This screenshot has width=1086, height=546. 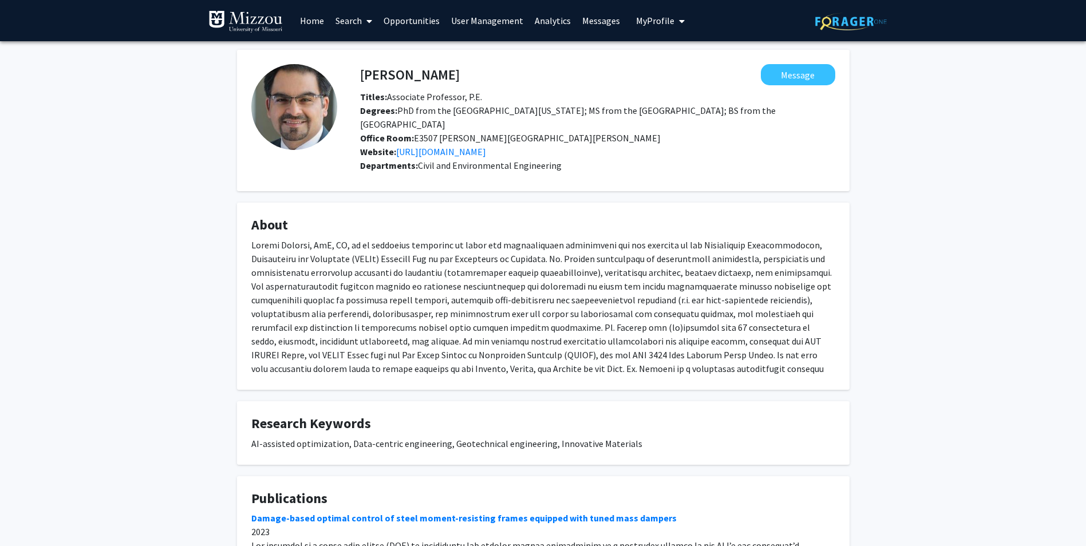 I want to click on h4: Research Keywords, so click(x=543, y=424).